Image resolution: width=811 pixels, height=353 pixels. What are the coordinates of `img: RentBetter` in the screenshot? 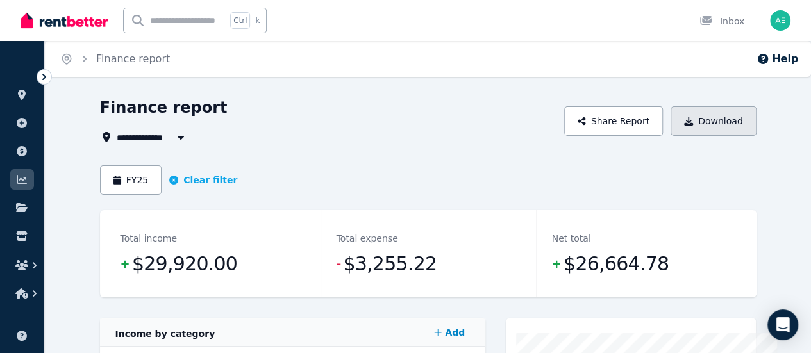 It's located at (64, 21).